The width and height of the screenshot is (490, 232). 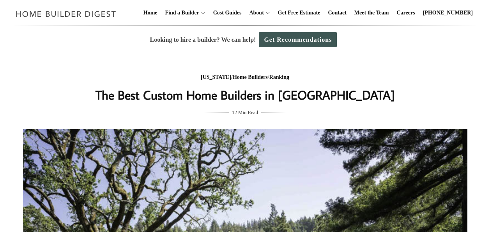 I want to click on a: Ranking, so click(x=279, y=77).